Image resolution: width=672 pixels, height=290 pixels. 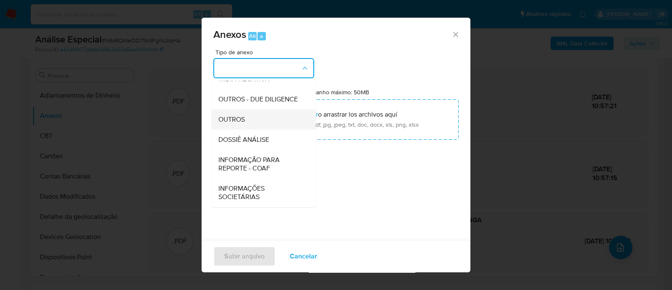 I want to click on span: MIDIA NEGATIVA, so click(x=244, y=79).